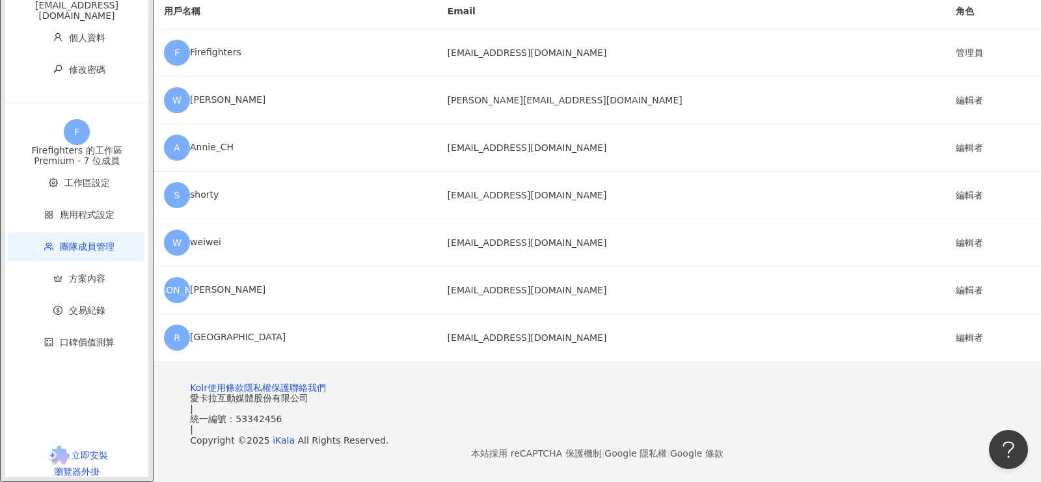 Image resolution: width=1041 pixels, height=482 pixels. What do you see at coordinates (87, 310) in the screenshot?
I see `span: 交易紀錄` at bounding box center [87, 310].